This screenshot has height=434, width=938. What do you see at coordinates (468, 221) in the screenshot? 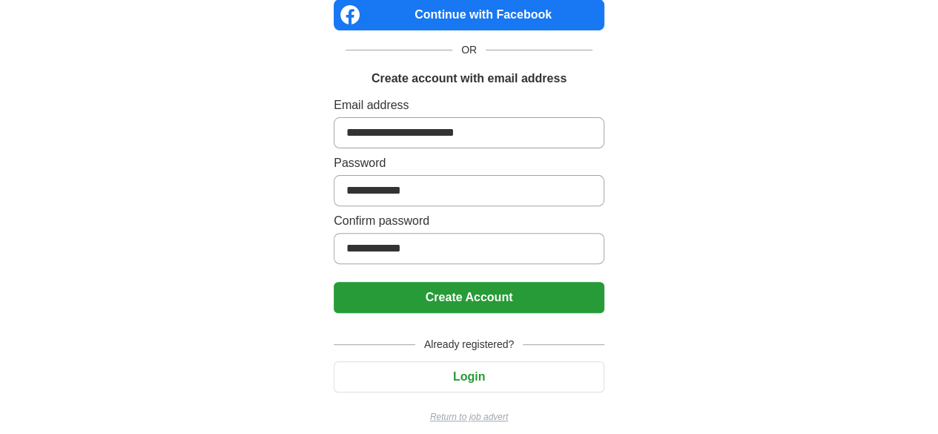
I see `label: Confirm password` at bounding box center [468, 221].